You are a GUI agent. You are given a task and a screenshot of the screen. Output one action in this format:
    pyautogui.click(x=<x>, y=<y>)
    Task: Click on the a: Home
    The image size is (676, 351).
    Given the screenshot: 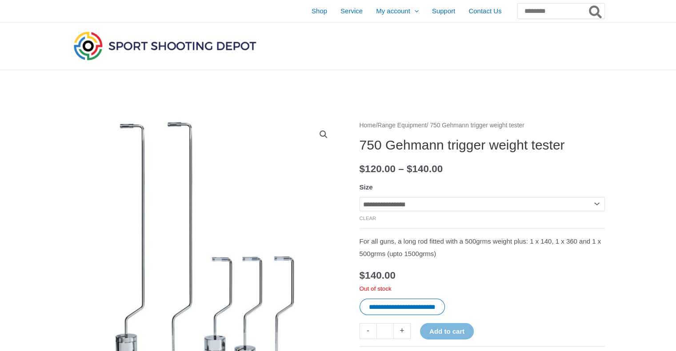 What is the action you would take?
    pyautogui.click(x=367, y=125)
    